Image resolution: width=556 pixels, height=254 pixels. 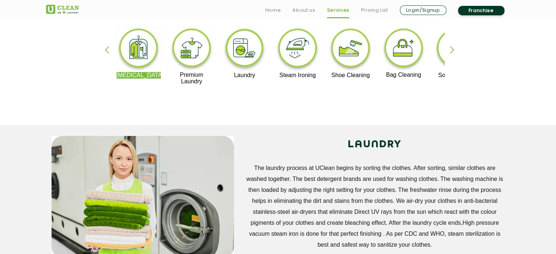 What do you see at coordinates (351, 75) in the screenshot?
I see `p: Shoe Cleaning` at bounding box center [351, 75].